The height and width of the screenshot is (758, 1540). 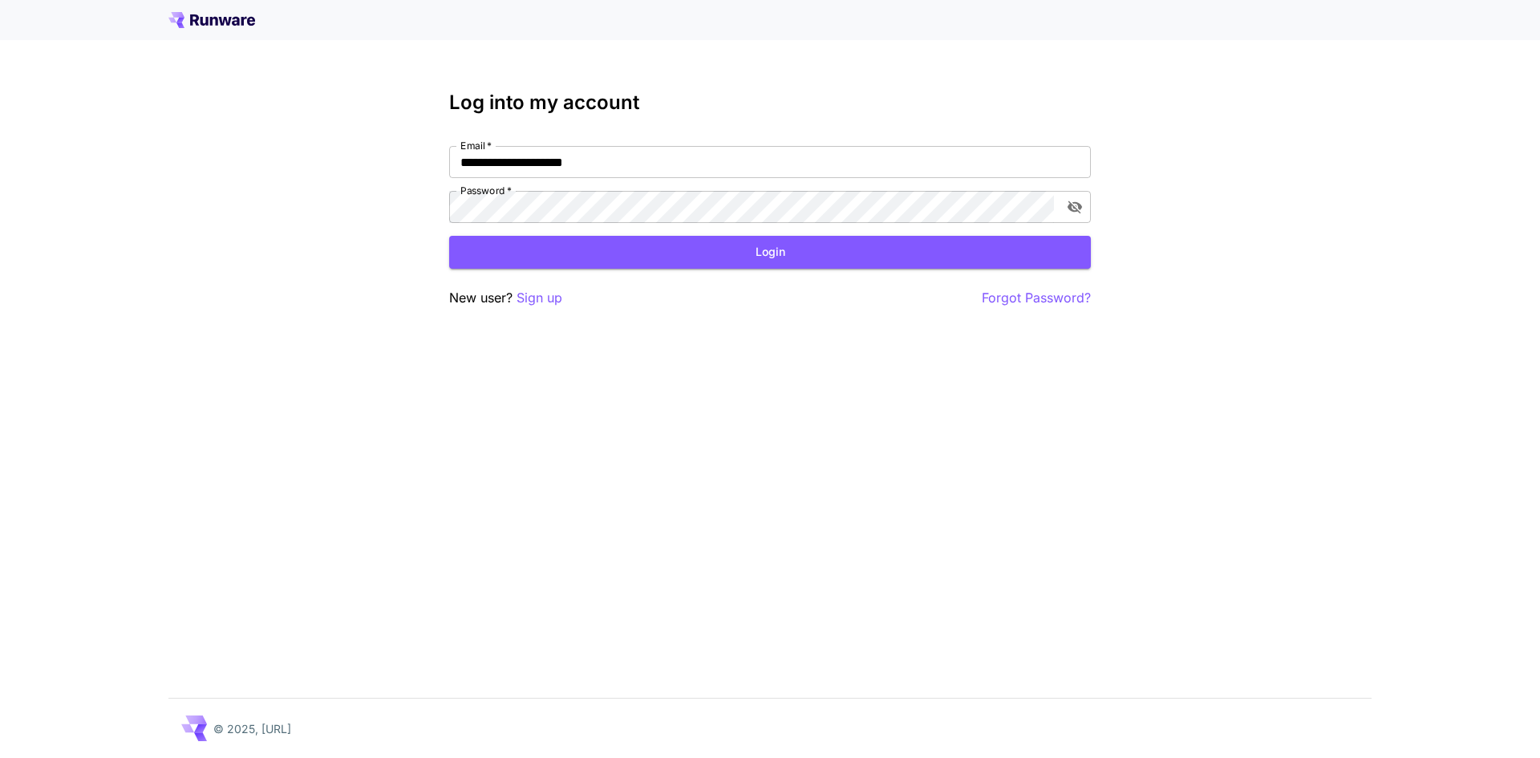 I want to click on button: toggle password visibility, so click(x=1075, y=207).